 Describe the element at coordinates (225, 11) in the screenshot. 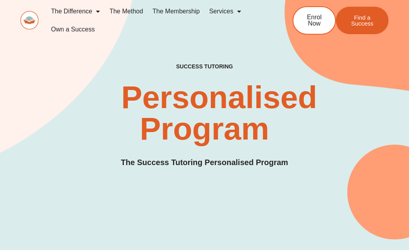

I see `a: Services` at that location.